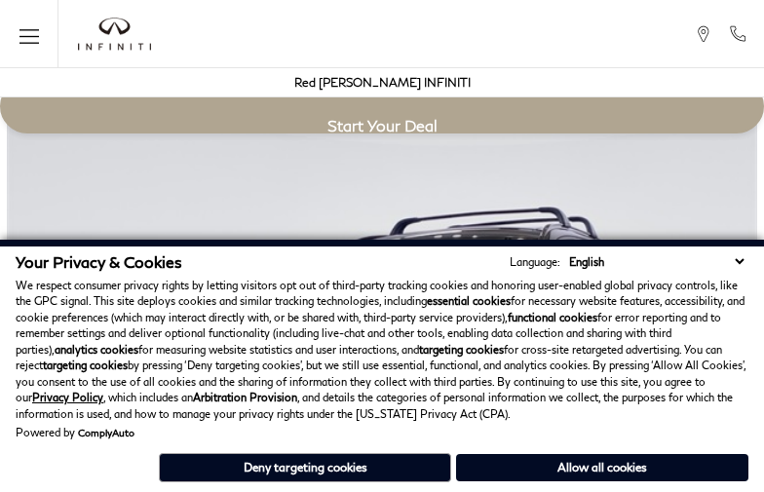 The width and height of the screenshot is (764, 492). I want to click on strong: Arbitration Provision, so click(245, 397).